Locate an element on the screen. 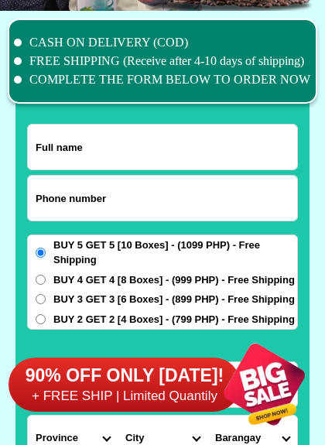 The width and height of the screenshot is (325, 445). li: COMPLETE THE FORM BELOW TO ORDER NOW is located at coordinates (163, 80).